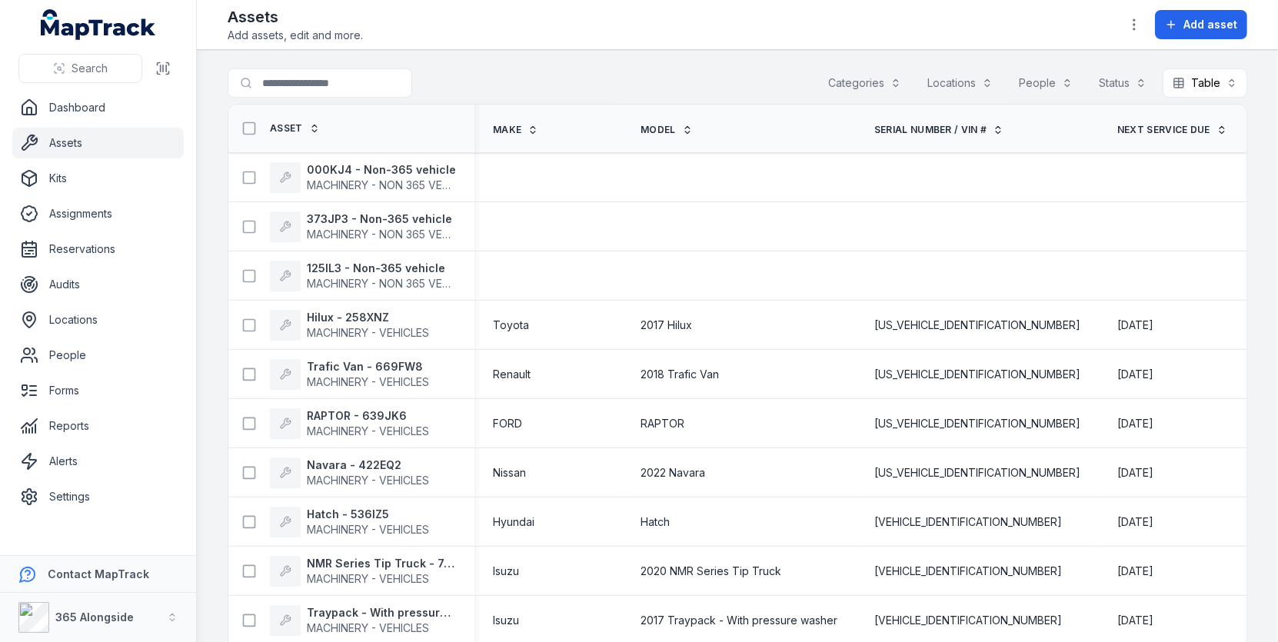 The height and width of the screenshot is (642, 1278). Describe the element at coordinates (368, 416) in the screenshot. I see `strong: RAPTOR - 639JK6` at that location.